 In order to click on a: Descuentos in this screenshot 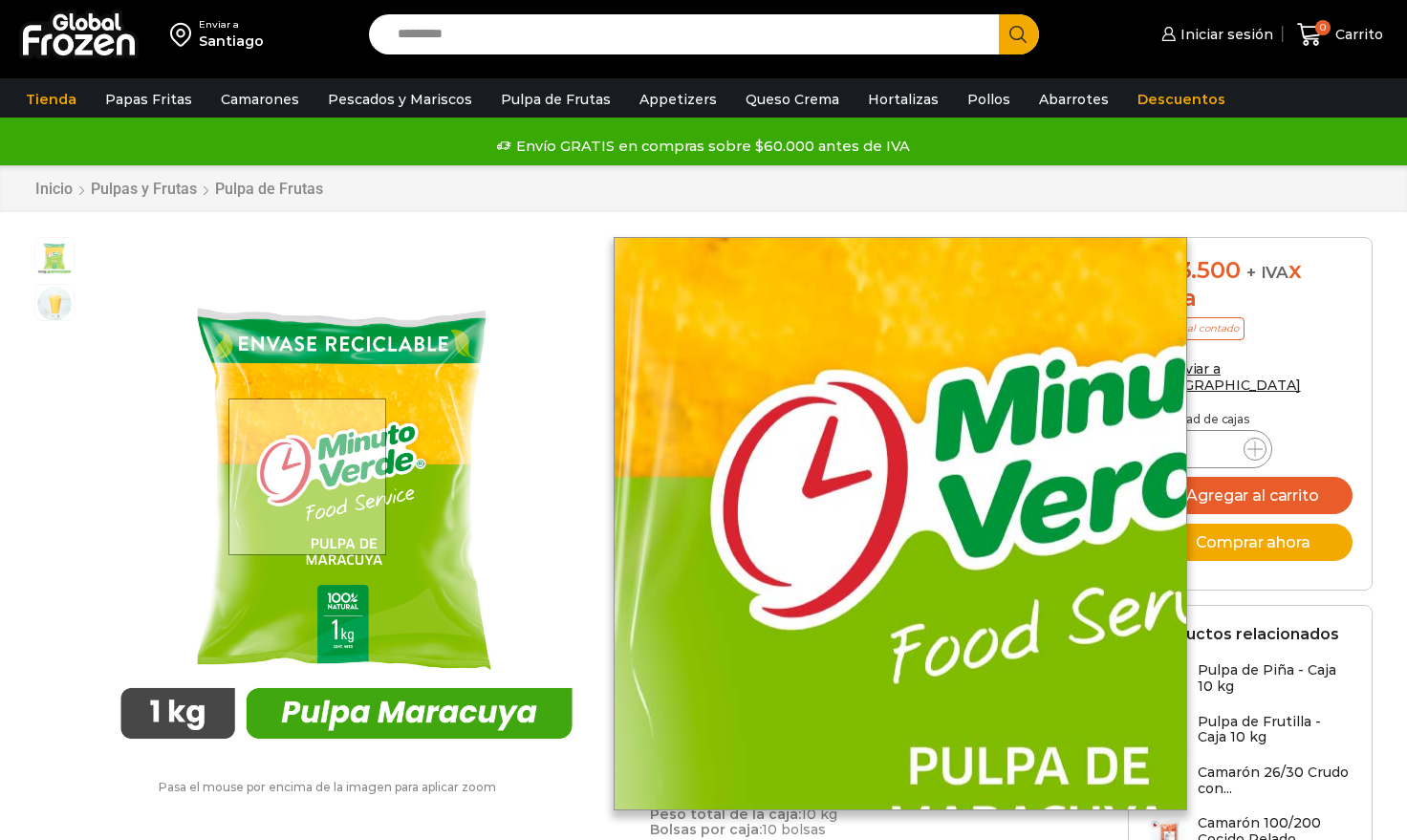, I will do `click(1182, 100)`.